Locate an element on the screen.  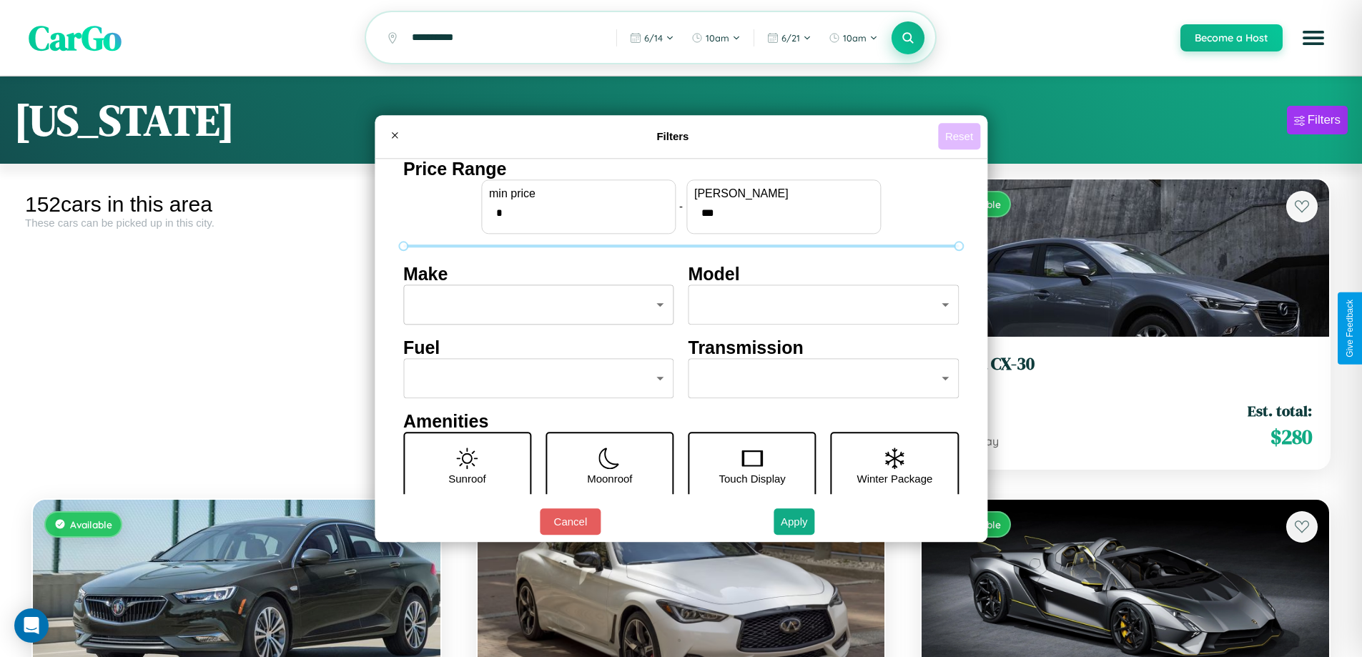
h4: Amenities is located at coordinates (681, 421).